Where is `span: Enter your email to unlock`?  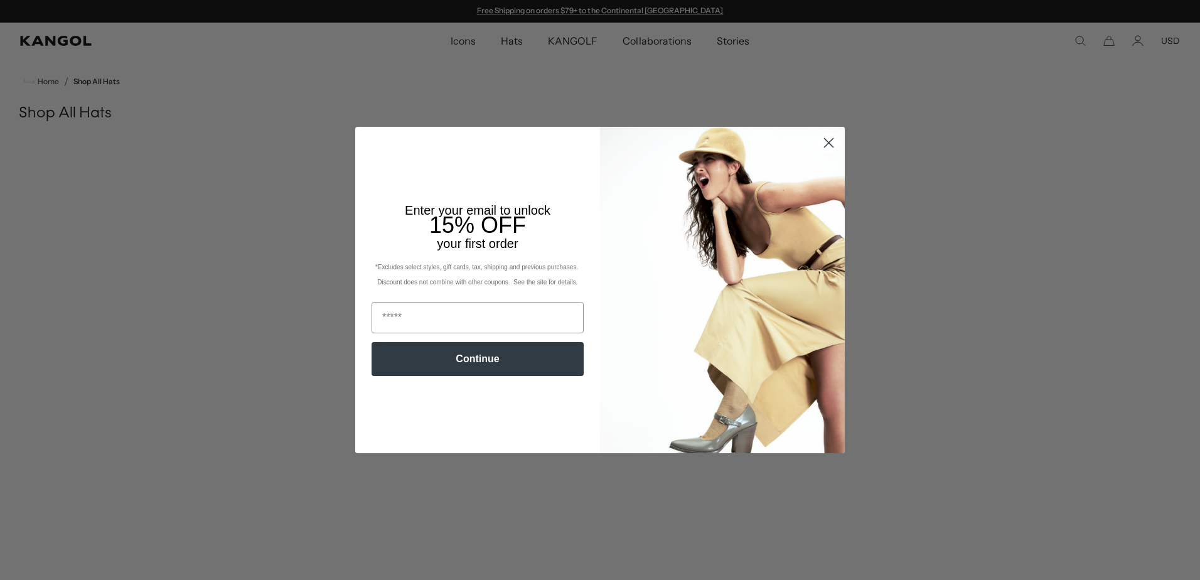 span: Enter your email to unlock is located at coordinates (478, 210).